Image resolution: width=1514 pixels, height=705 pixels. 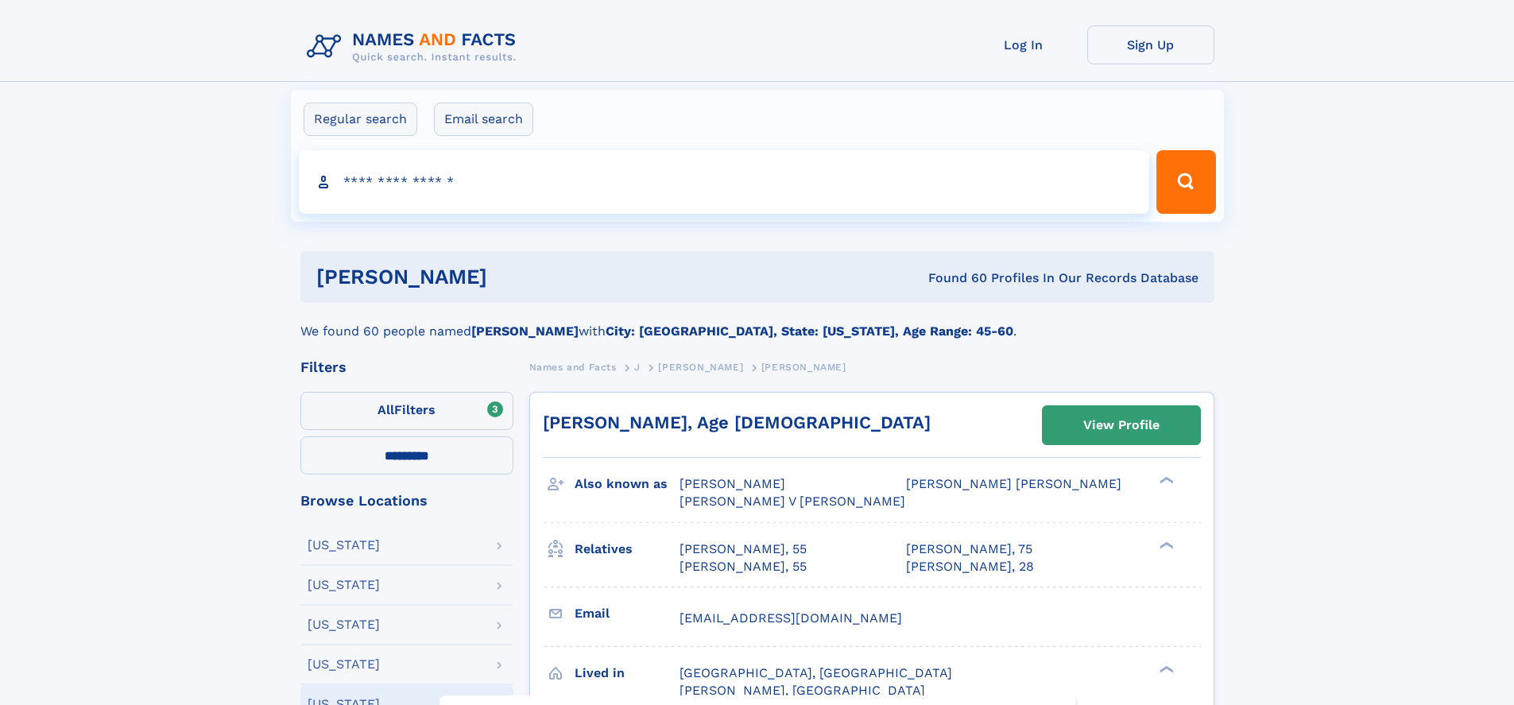 What do you see at coordinates (1122, 425) in the screenshot?
I see `div: View Profile` at bounding box center [1122, 425].